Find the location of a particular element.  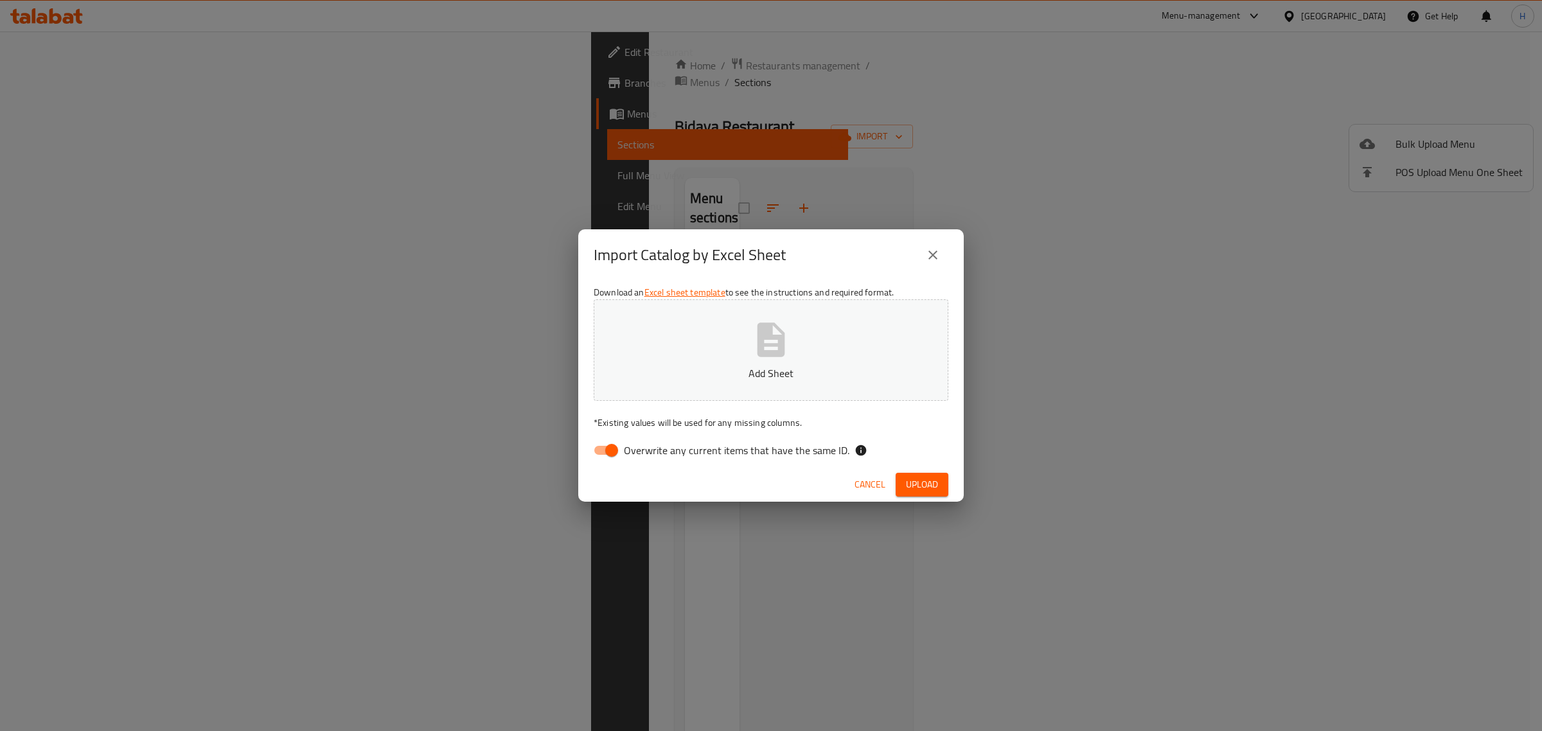

button: close is located at coordinates (933, 255).